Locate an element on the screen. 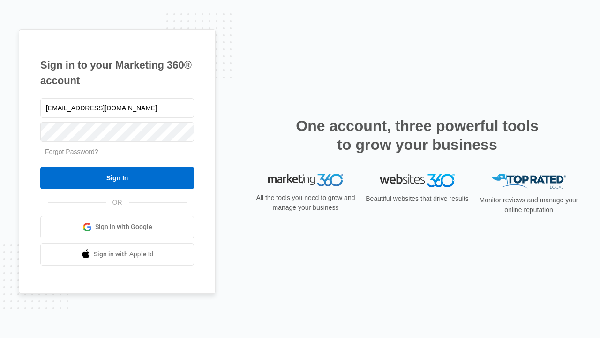  input: Email is located at coordinates (117, 108).